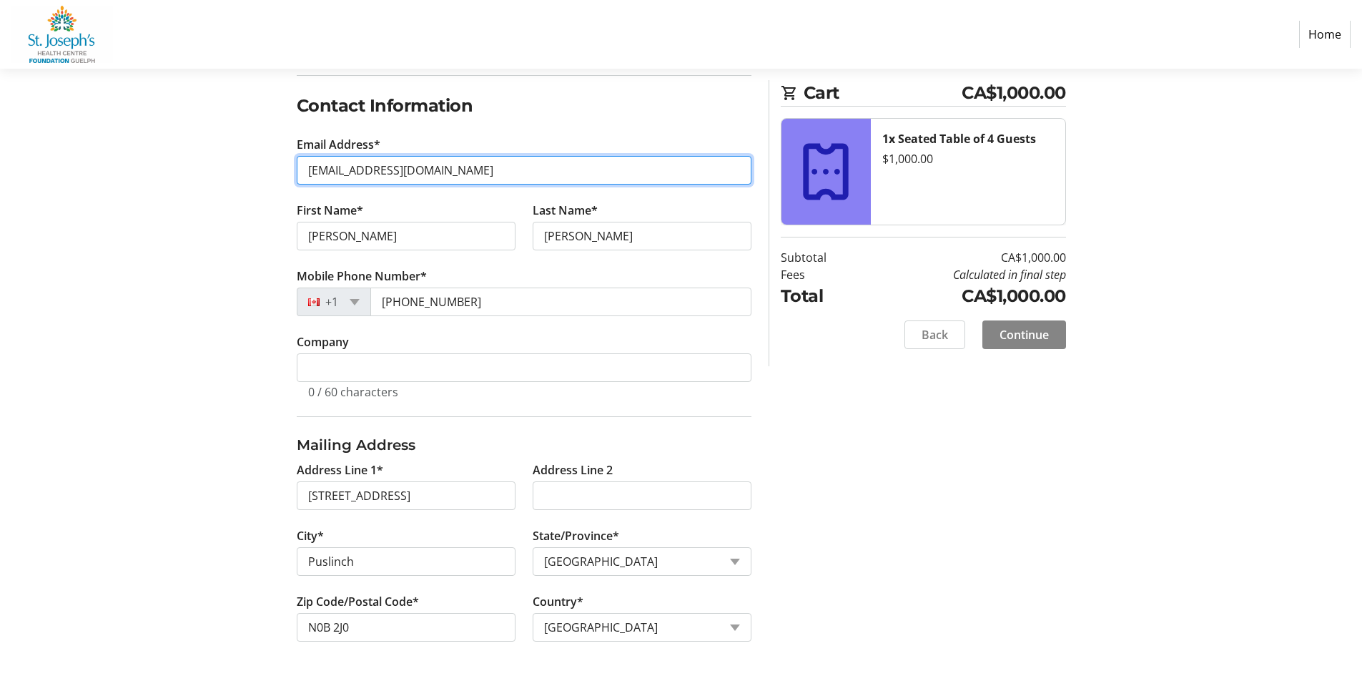 Image resolution: width=1362 pixels, height=676 pixels. I want to click on label: Company, so click(322, 342).